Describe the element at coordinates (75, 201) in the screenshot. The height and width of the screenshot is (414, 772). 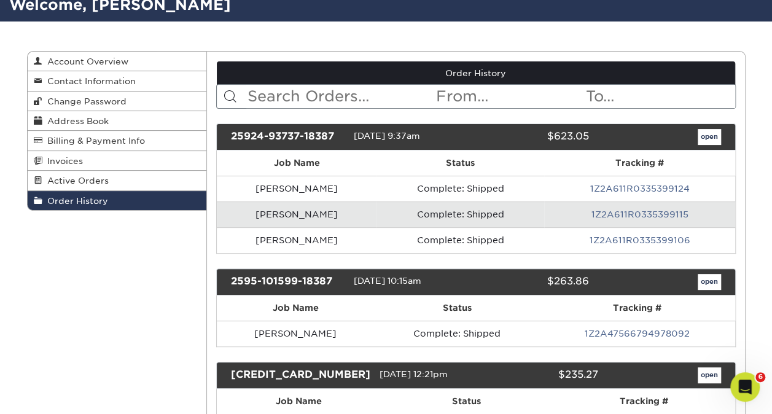
I see `span: Order History` at that location.